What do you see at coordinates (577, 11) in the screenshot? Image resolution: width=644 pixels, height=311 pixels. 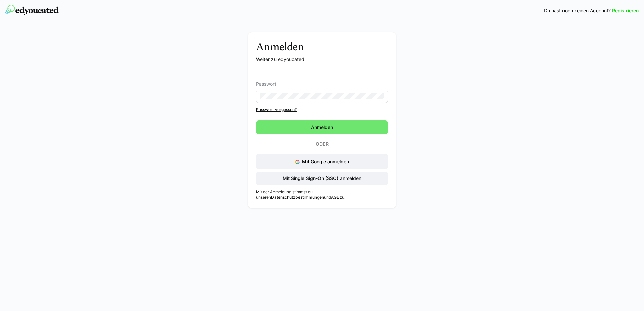 I see `span: Du hast noch keinen Account?` at bounding box center [577, 11].